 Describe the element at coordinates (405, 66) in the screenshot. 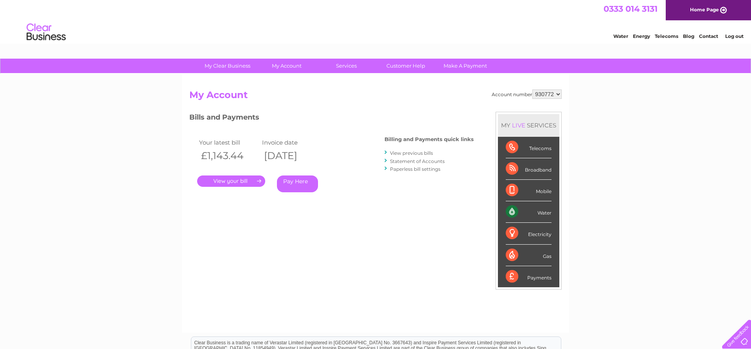

I see `a: Customer Help` at that location.